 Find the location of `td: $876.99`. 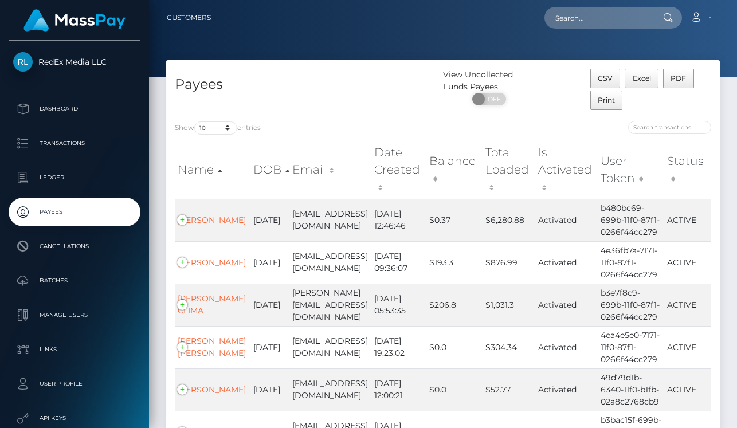

td: $876.99 is located at coordinates (509, 262).